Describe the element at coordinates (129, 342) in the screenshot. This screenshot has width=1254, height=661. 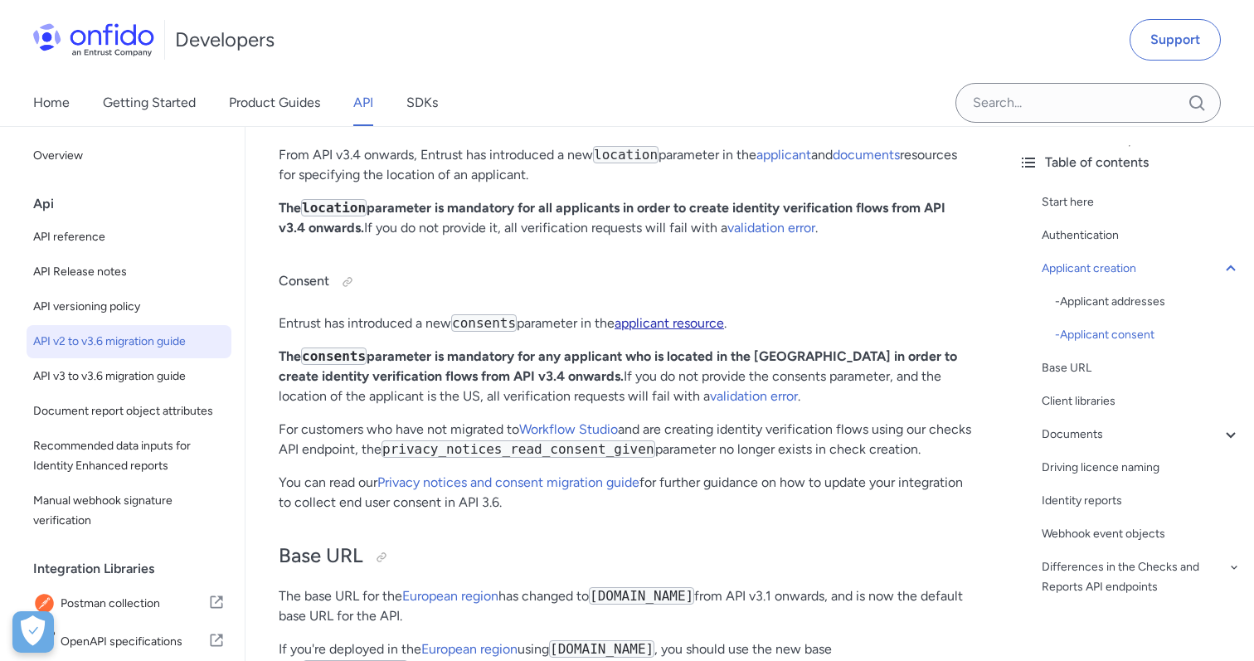
I see `span: API v2 to v3.6 migration guide` at that location.